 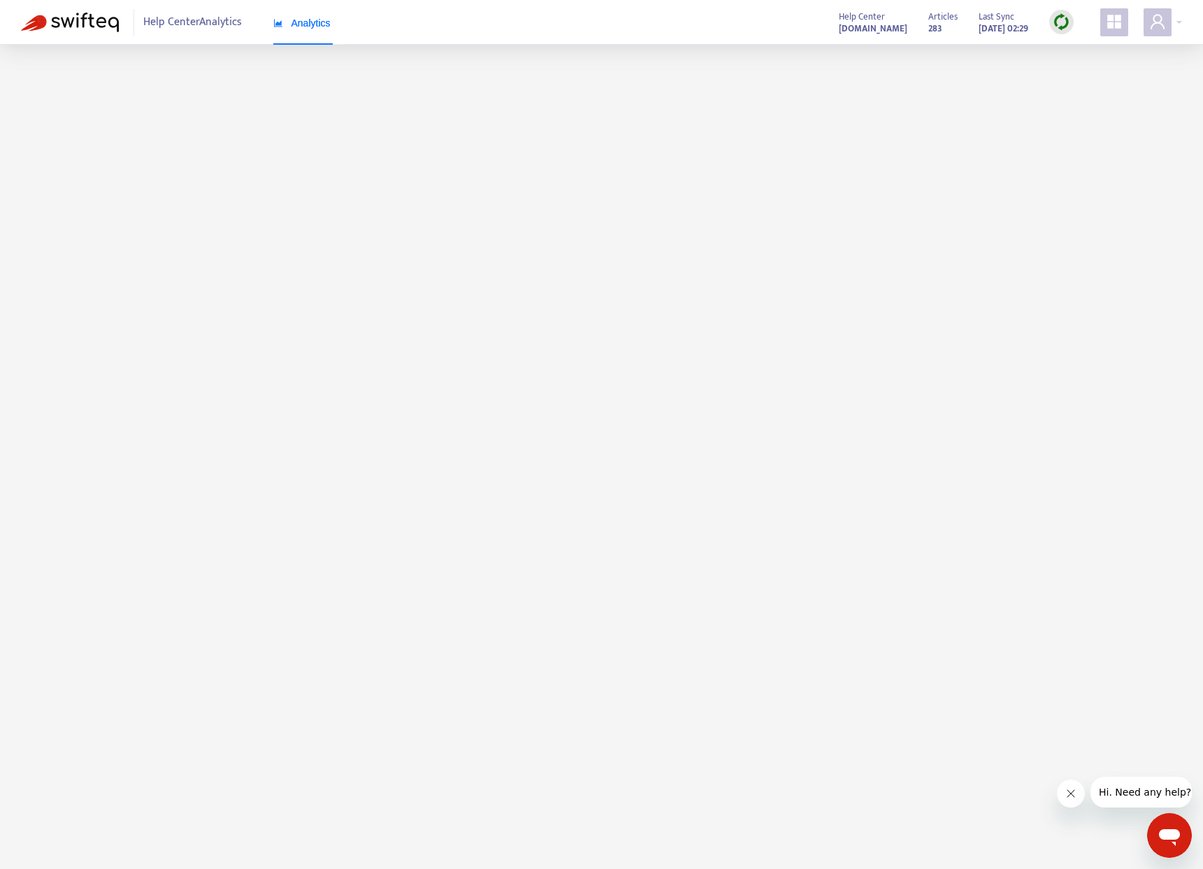 What do you see at coordinates (1114, 22) in the screenshot?
I see `span: appstore` at bounding box center [1114, 22].